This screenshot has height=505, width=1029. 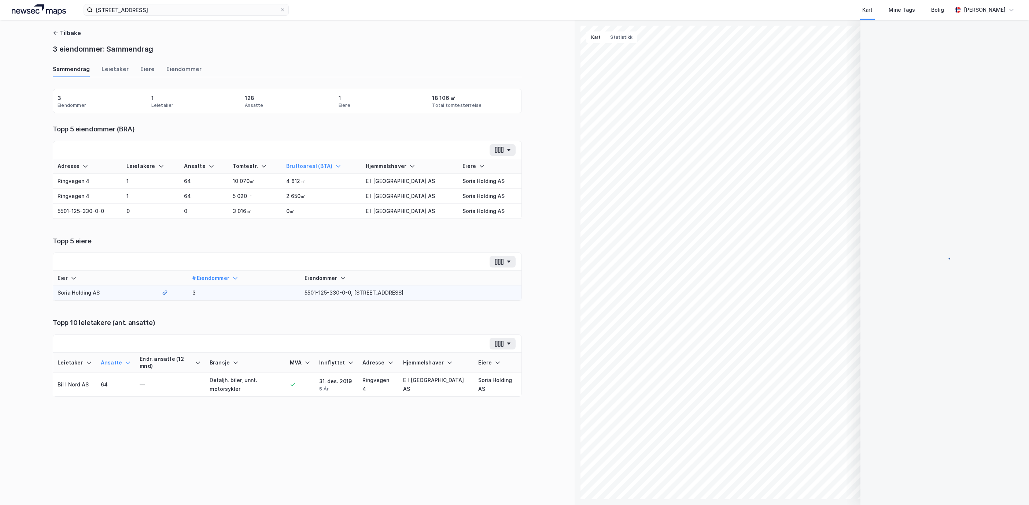 I want to click on div: Total tomtestørrelse, so click(x=456, y=105).